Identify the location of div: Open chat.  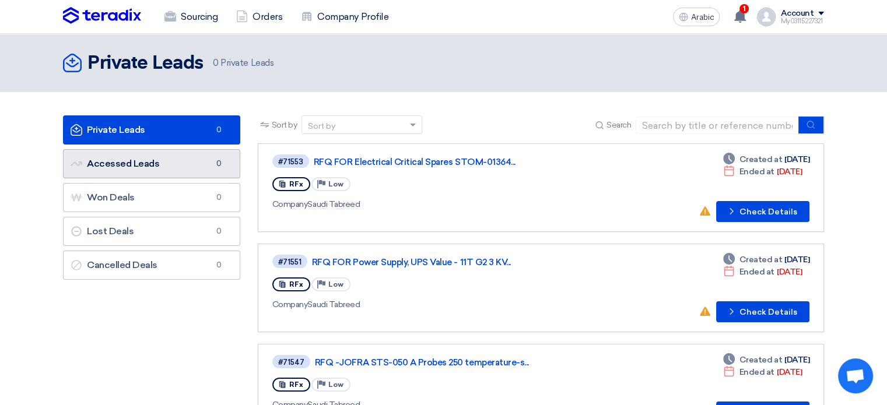
(856, 376).